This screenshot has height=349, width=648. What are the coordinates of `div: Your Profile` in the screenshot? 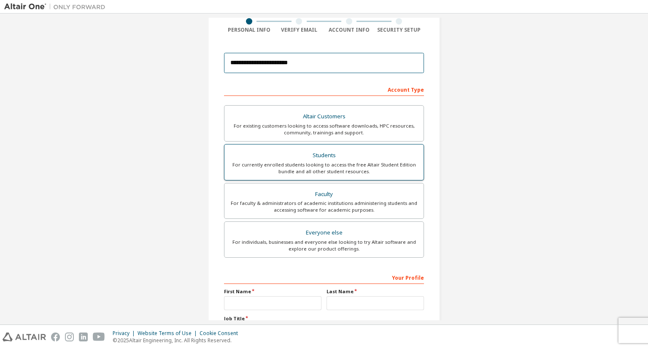 It's located at (324, 277).